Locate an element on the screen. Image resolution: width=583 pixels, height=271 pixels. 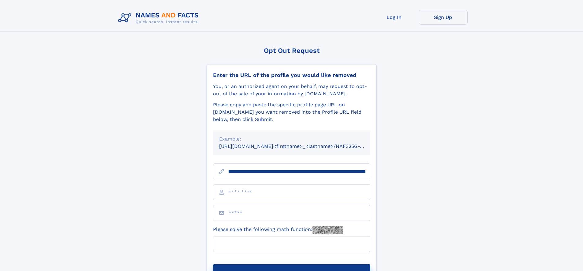
label: Please solve the following math function: is located at coordinates (278, 230).